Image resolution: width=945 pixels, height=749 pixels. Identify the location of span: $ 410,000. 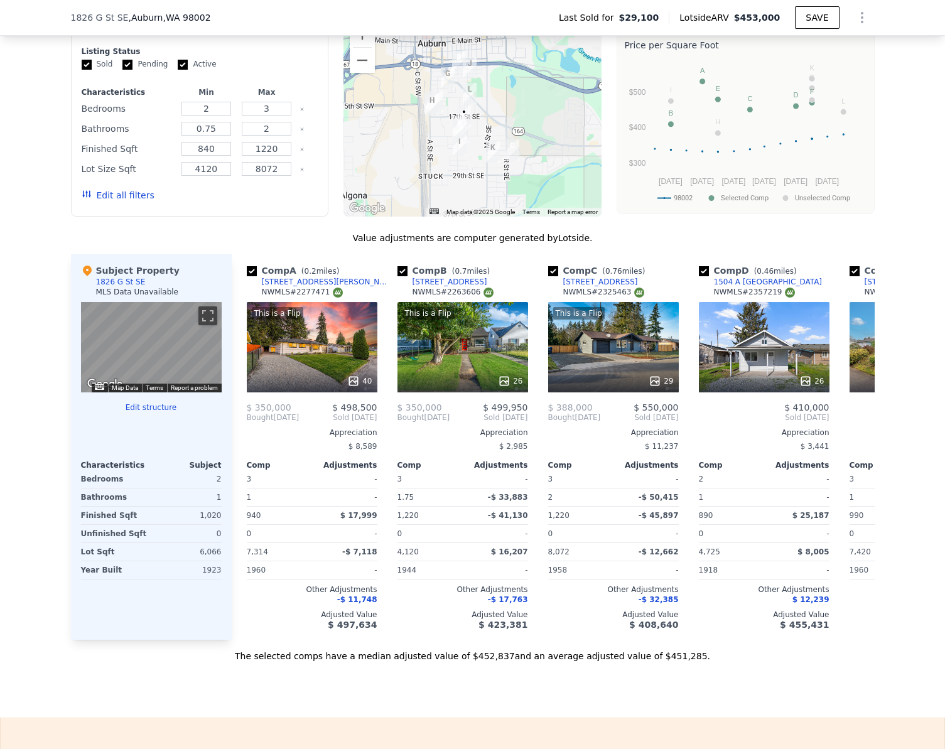
(806, 408).